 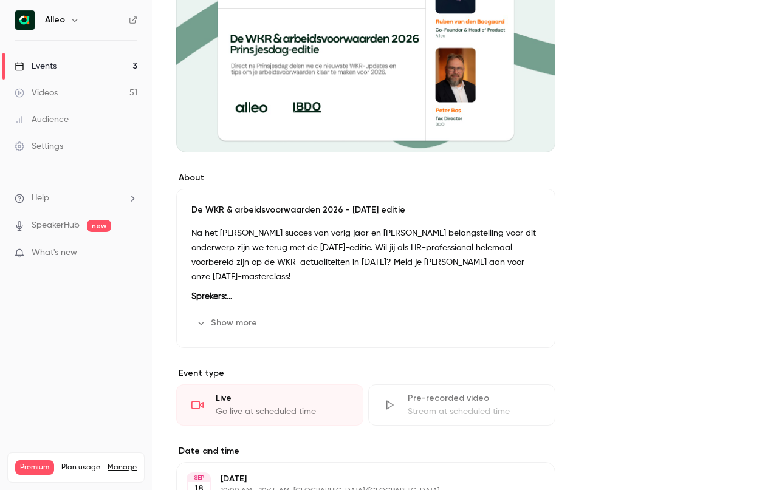 I want to click on div: Audience, so click(x=41, y=120).